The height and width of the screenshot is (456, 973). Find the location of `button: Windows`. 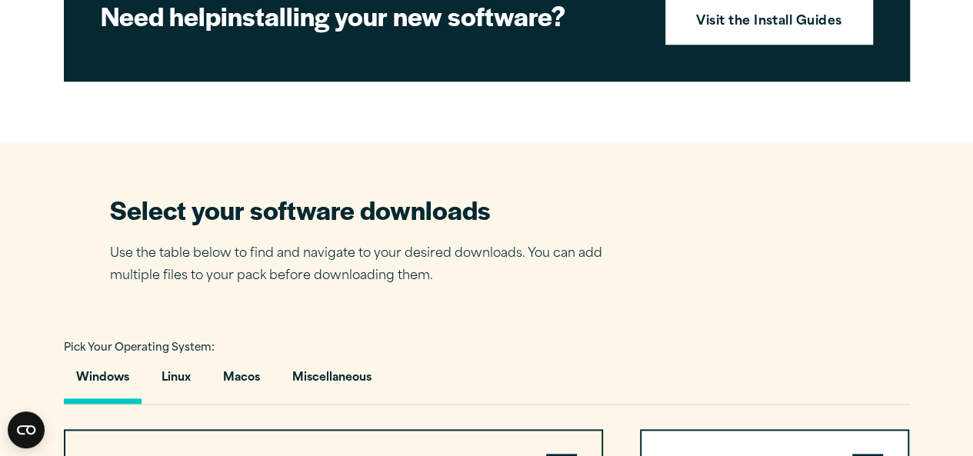

button: Windows is located at coordinates (102, 382).